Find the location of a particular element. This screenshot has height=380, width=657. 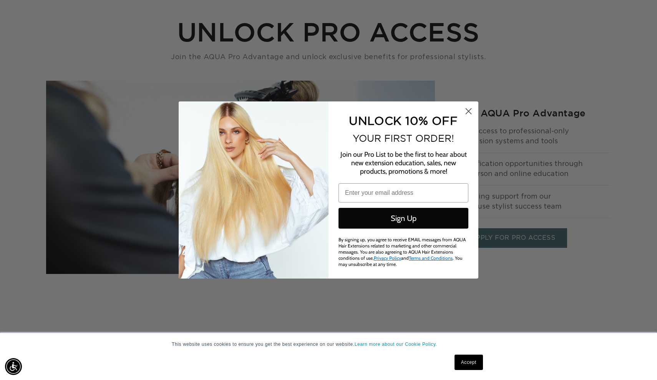

img: daab8b0d-f573-4e8c-a4d0-05ad8d765127.png is located at coordinates (254, 190).